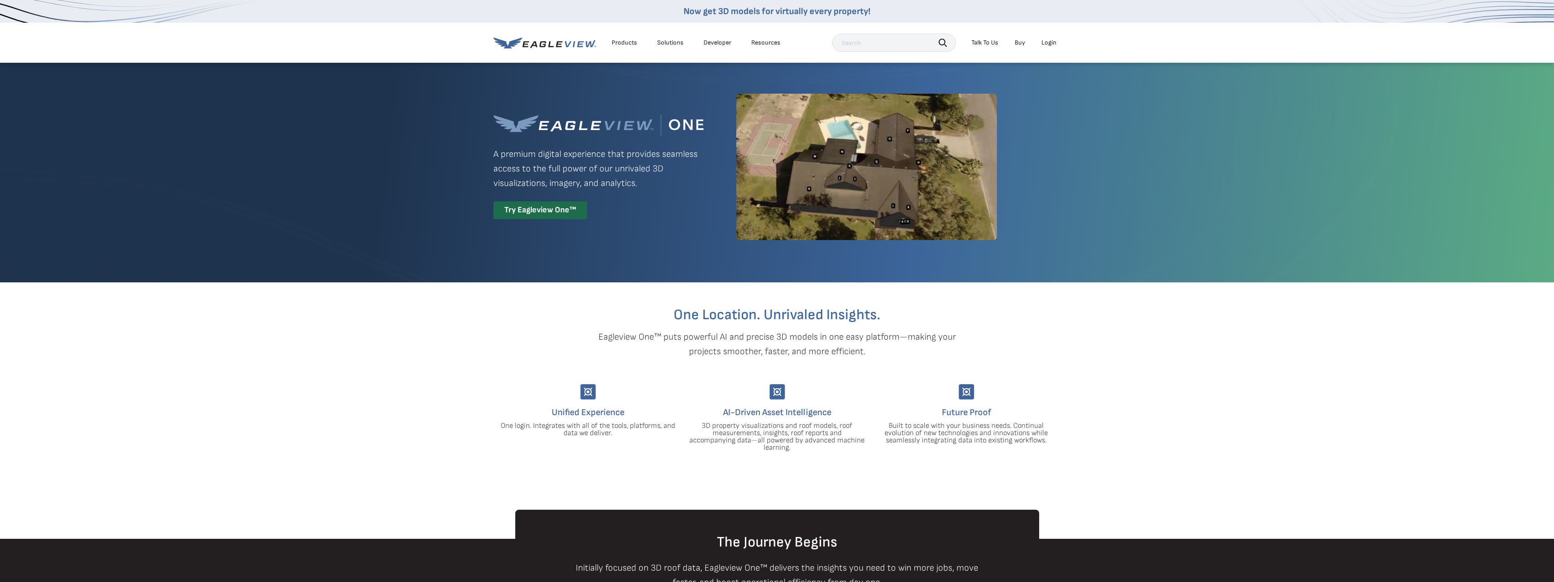 This screenshot has height=582, width=1554. What do you see at coordinates (598, 125) in the screenshot?
I see `img: Eagleview One™` at bounding box center [598, 125].